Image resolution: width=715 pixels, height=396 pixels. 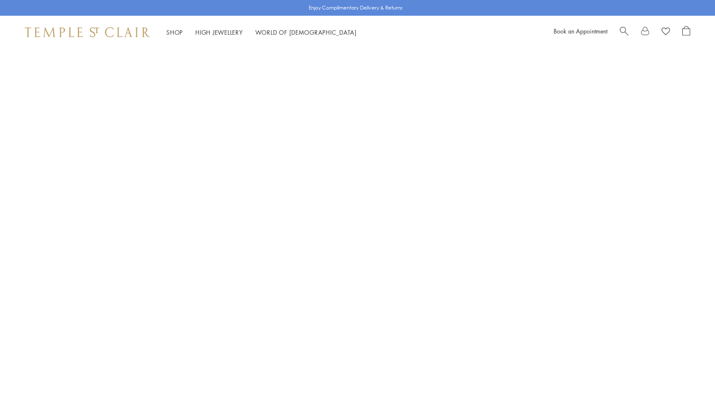 What do you see at coordinates (261, 32) in the screenshot?
I see `nav: Main navigation` at bounding box center [261, 32].